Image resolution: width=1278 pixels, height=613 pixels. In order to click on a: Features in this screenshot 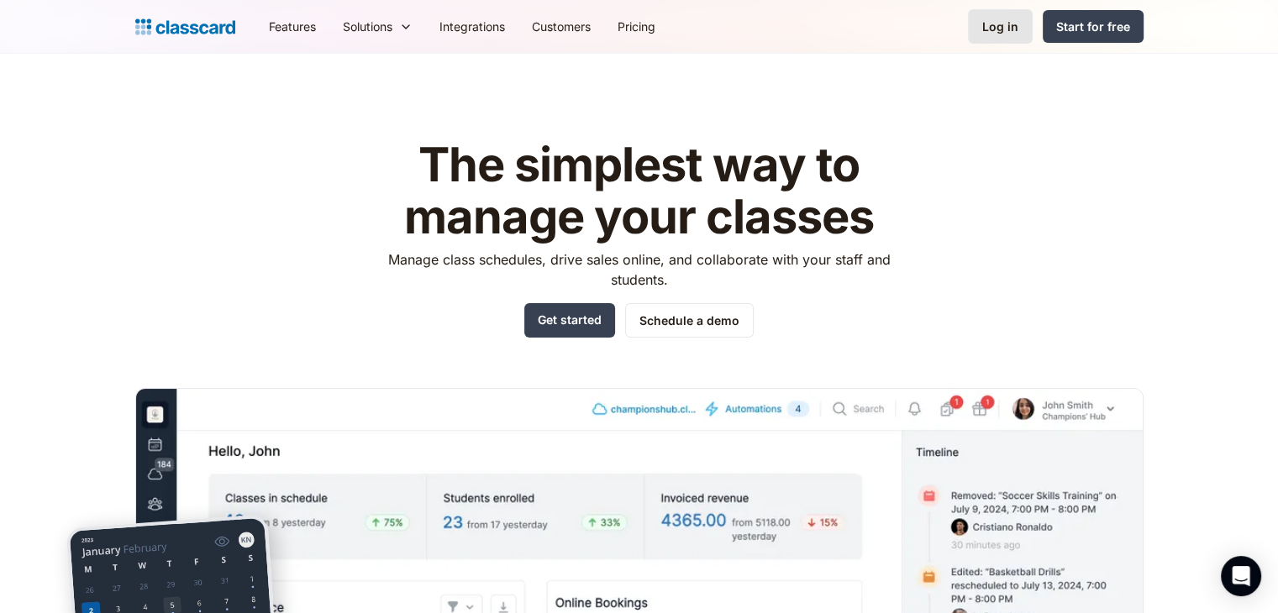, I will do `click(292, 26)`.